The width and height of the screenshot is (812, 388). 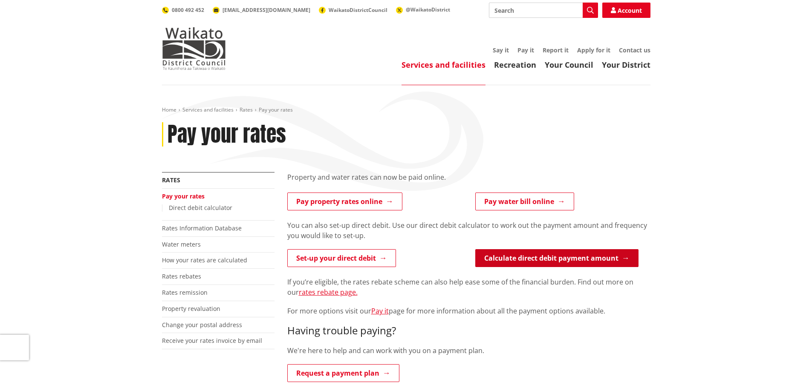 What do you see at coordinates (423, 9) in the screenshot?
I see `a: @WaikatoDistrict` at bounding box center [423, 9].